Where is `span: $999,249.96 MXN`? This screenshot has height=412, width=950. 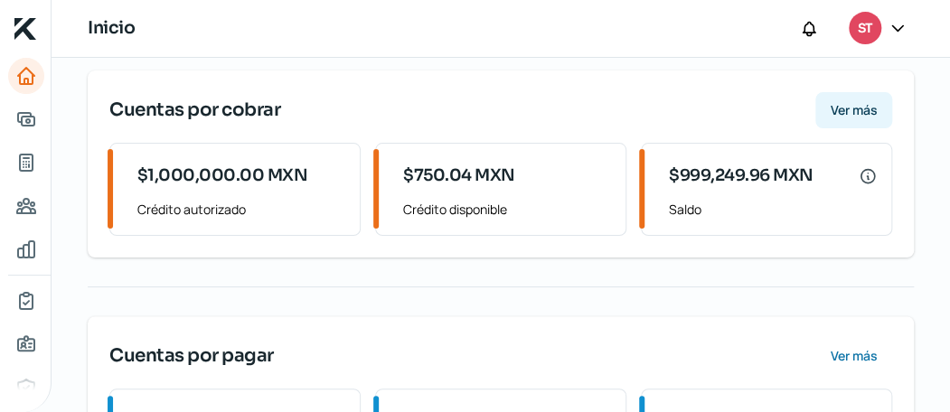 span: $999,249.96 MXN is located at coordinates (741, 175).